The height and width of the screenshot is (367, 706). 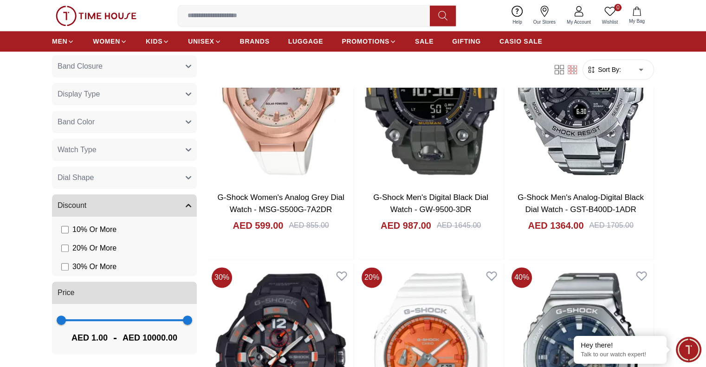 What do you see at coordinates (431, 203) in the screenshot?
I see `a: G-Shock Men's Digital Black Dial Watch - GW-9500-3DR` at bounding box center [431, 203].